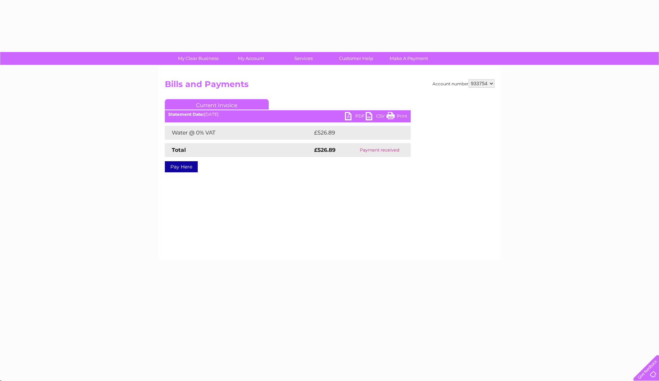  What do you see at coordinates (464, 84) in the screenshot?
I see `div: Account number` at bounding box center [464, 84].